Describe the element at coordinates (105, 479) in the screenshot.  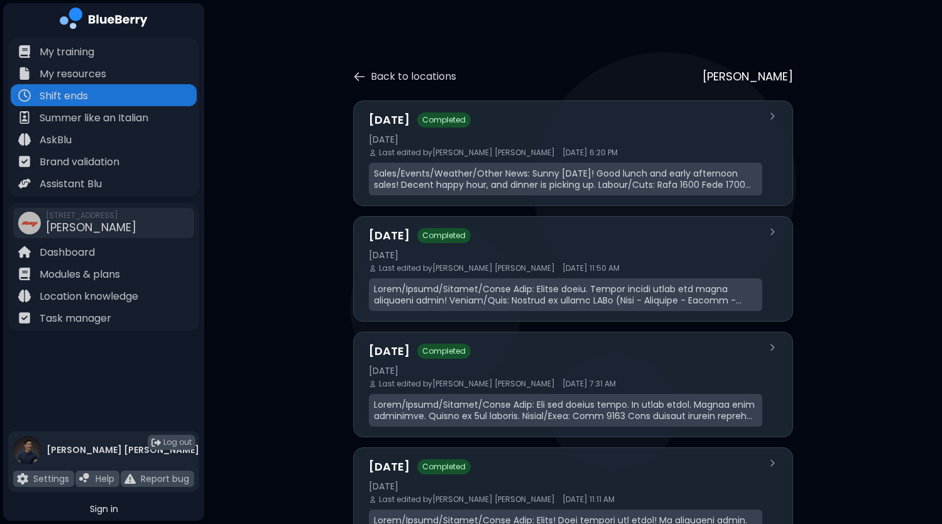
I see `p: Help` at that location.